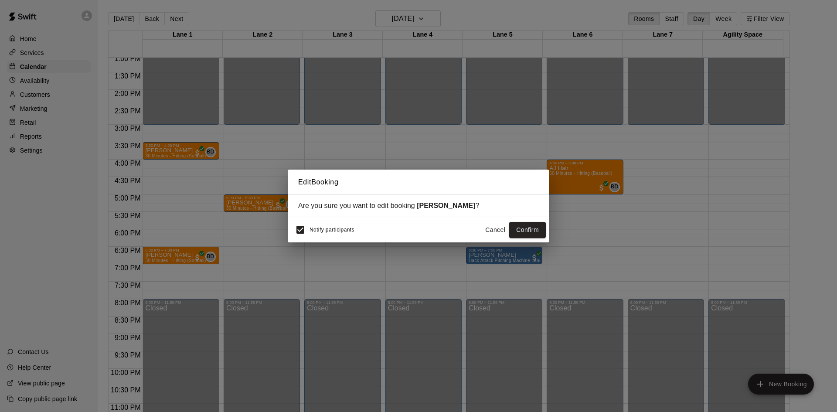  What do you see at coordinates (418, 182) in the screenshot?
I see `h2: Edit Booking` at bounding box center [418, 182].